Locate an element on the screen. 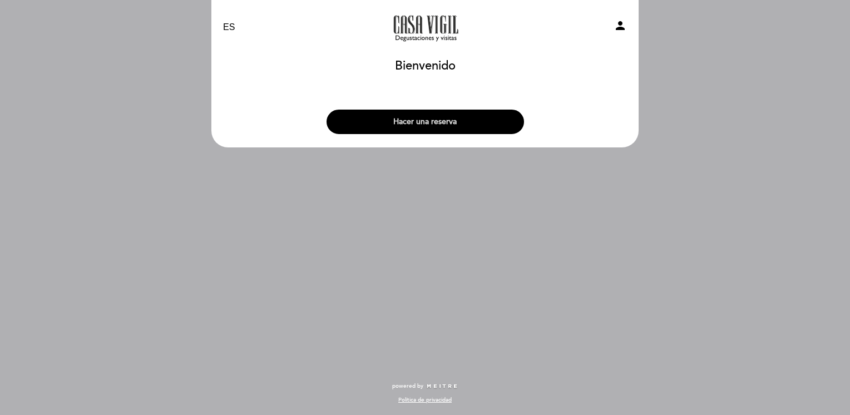  a: powered by is located at coordinates (425, 386).